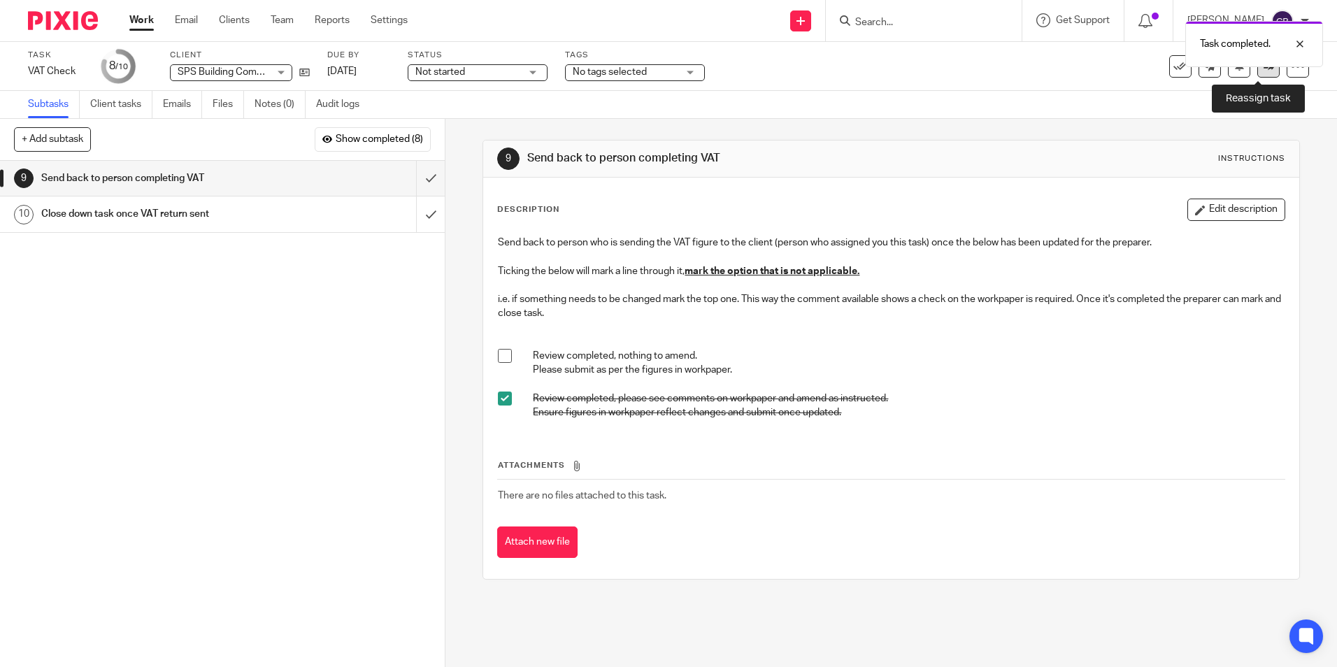 The image size is (1337, 667). What do you see at coordinates (343, 104) in the screenshot?
I see `a: Audit logs` at bounding box center [343, 104].